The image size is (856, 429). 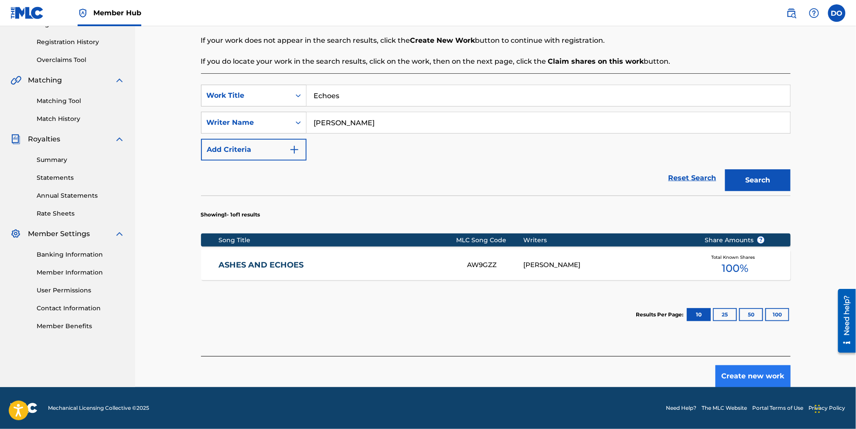 I want to click on span: Mechanical Licensing Collective © 2025, so click(x=99, y=408).